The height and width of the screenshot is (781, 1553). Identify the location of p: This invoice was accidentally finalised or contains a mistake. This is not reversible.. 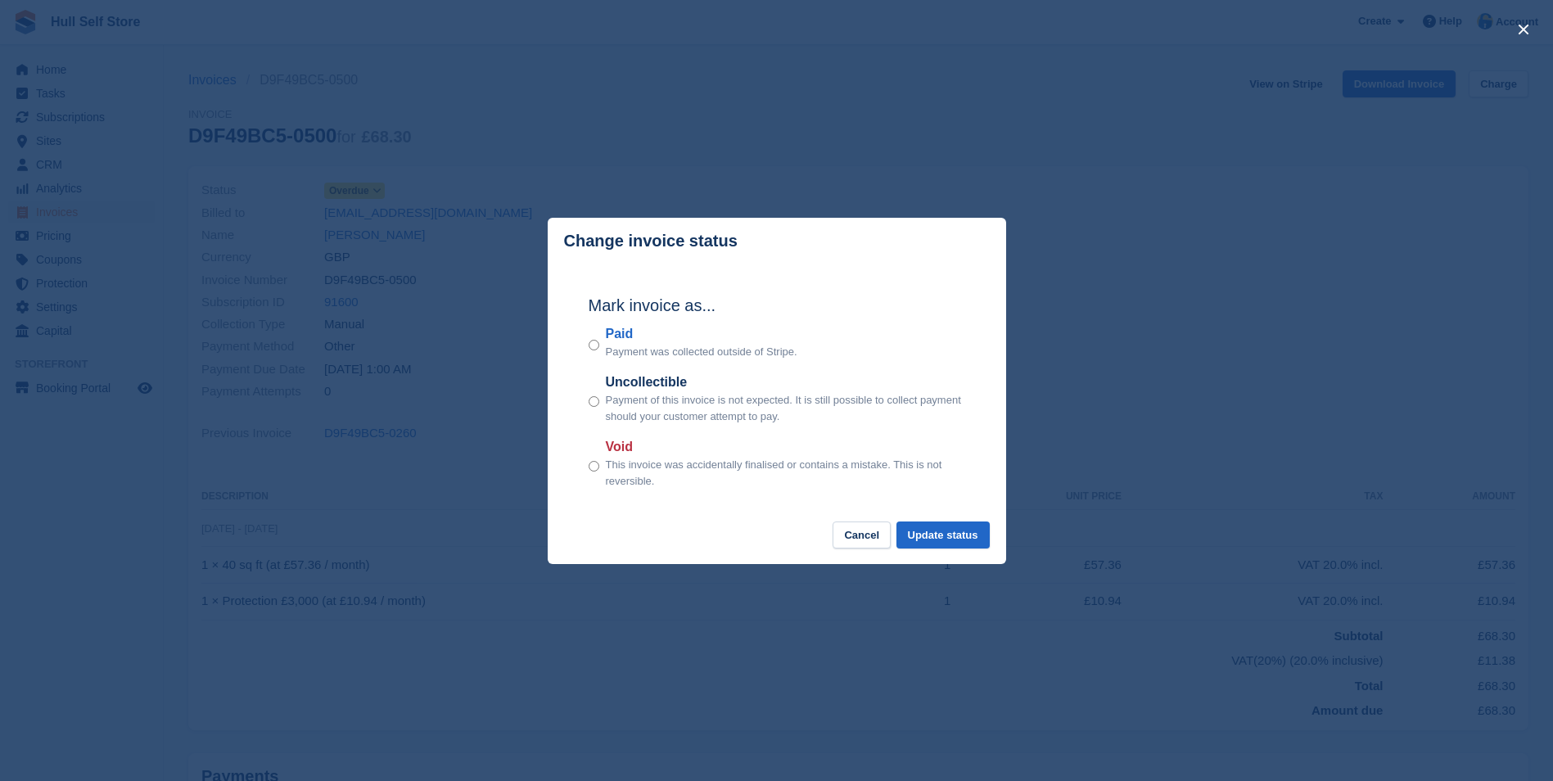
(785, 472).